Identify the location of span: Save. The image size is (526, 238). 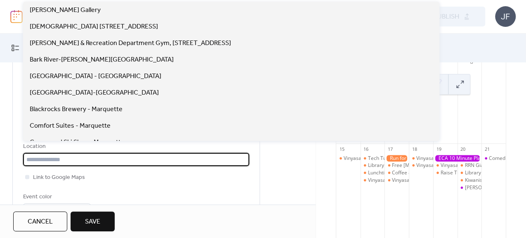
(92, 222).